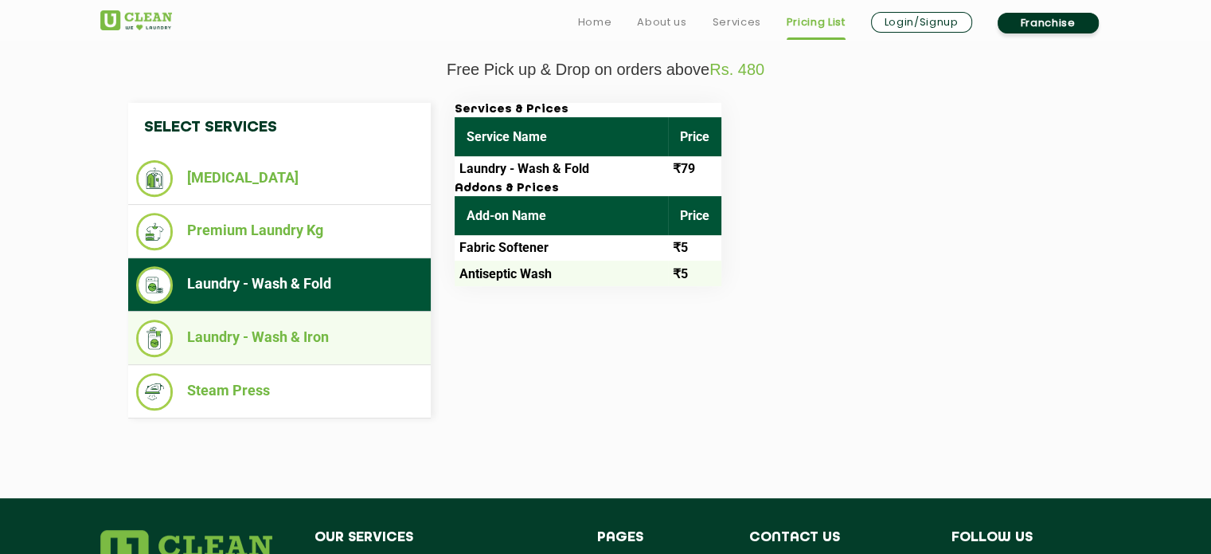 The image size is (1211, 554). Describe the element at coordinates (562, 169) in the screenshot. I see `td: Laundry - Wash & Fold` at that location.